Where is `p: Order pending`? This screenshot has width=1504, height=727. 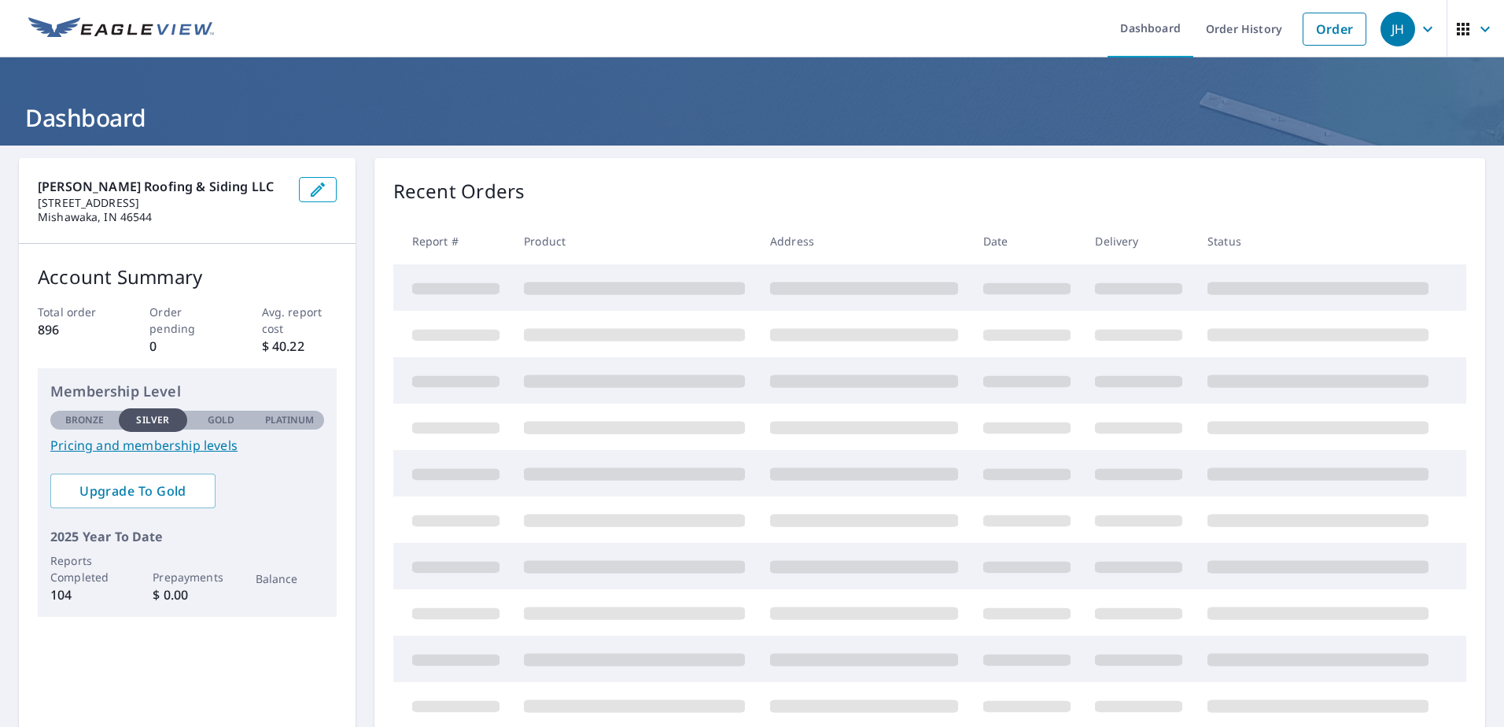
p: Order pending is located at coordinates (186, 320).